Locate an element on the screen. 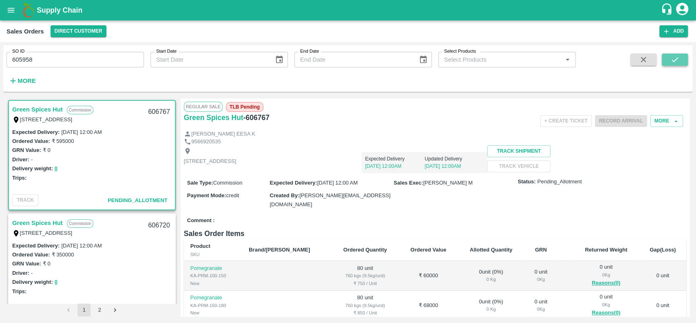  label: End Date is located at coordinates (310, 51).